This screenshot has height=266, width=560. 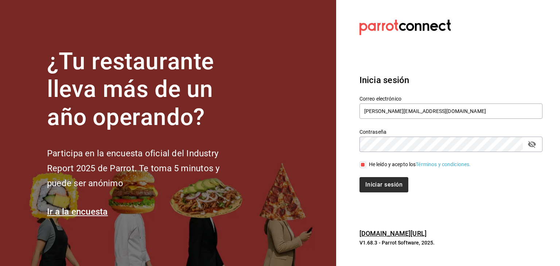 I want to click on a: Ir a la encuesta, so click(x=77, y=212).